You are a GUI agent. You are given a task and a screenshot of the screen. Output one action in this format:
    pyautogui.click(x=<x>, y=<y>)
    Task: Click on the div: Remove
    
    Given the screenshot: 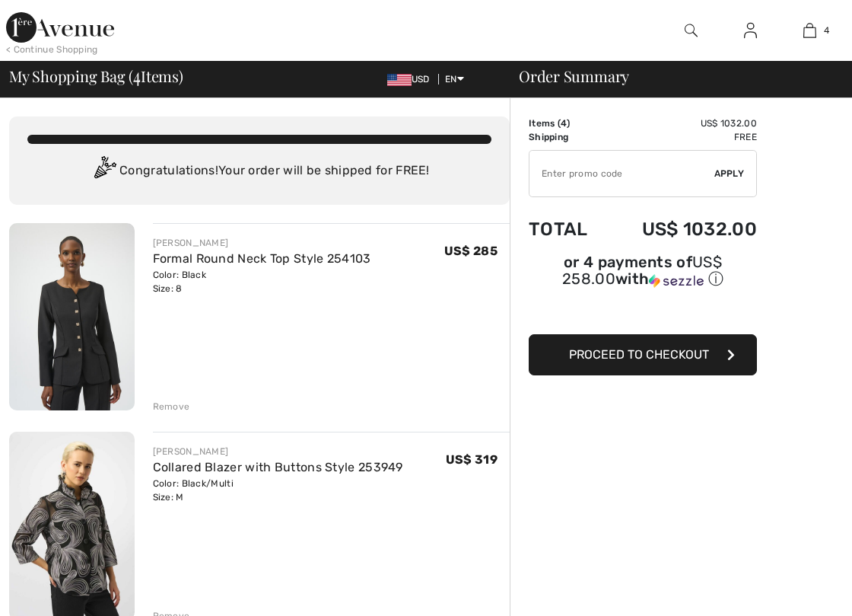 What is the action you would take?
    pyautogui.click(x=171, y=406)
    